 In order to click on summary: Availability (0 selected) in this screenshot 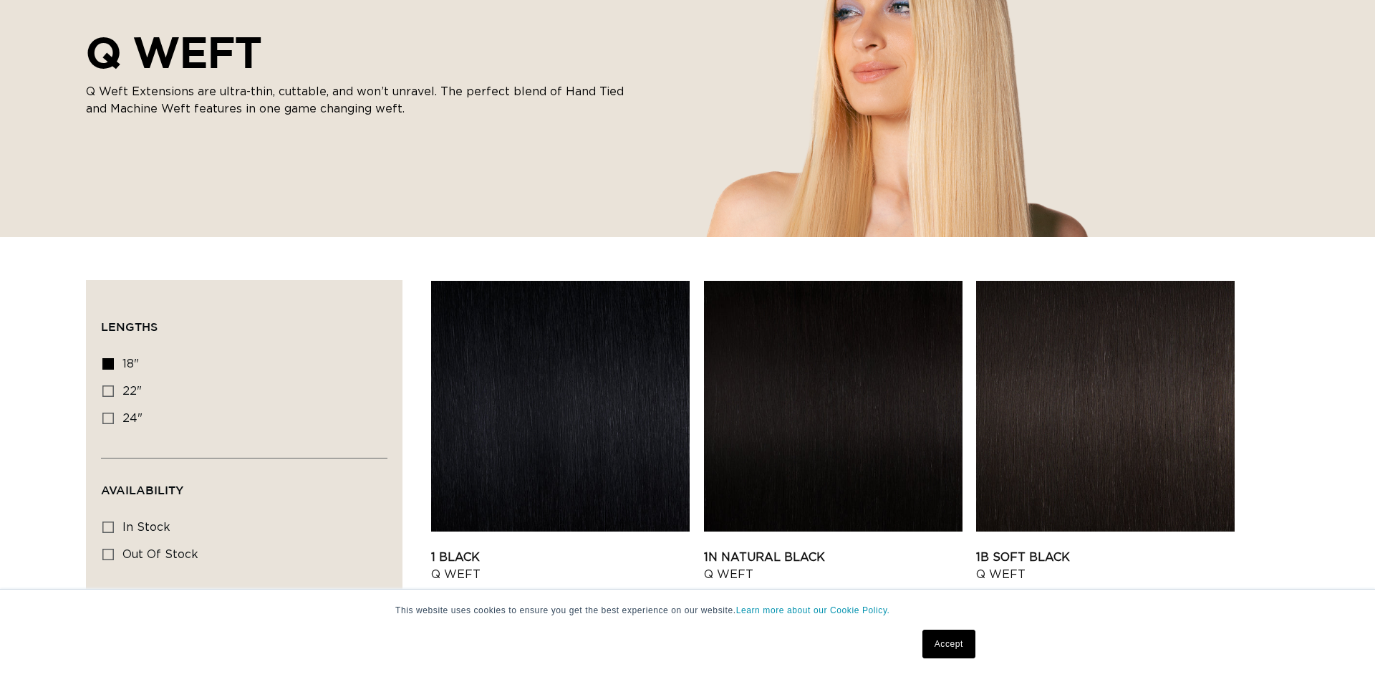, I will do `click(244, 484)`.